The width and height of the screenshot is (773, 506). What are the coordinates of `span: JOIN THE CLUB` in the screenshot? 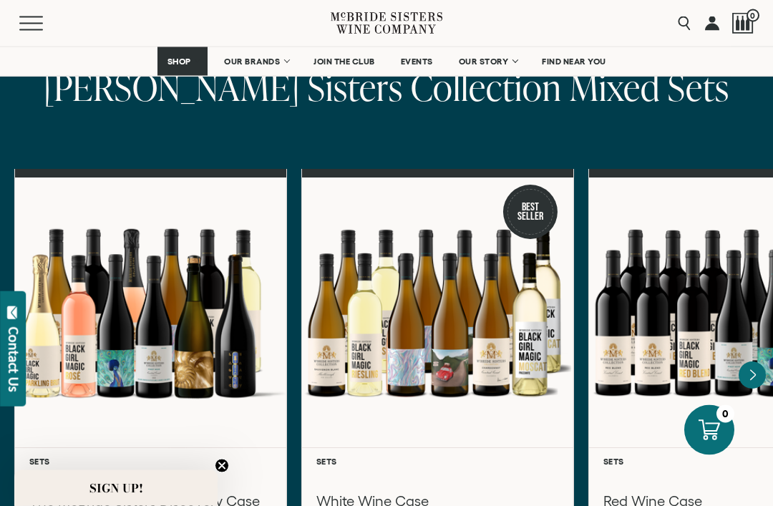 It's located at (344, 62).